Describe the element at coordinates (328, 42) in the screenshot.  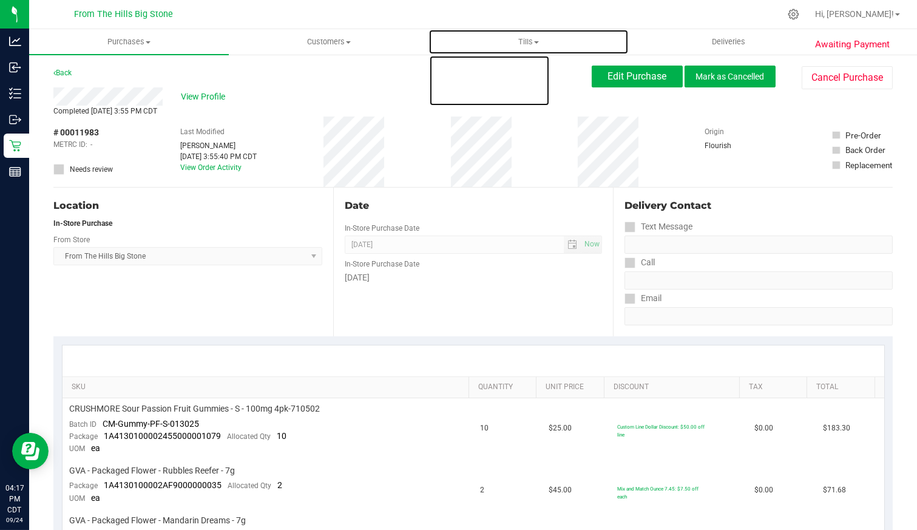
I see `a: Customers` at that location.